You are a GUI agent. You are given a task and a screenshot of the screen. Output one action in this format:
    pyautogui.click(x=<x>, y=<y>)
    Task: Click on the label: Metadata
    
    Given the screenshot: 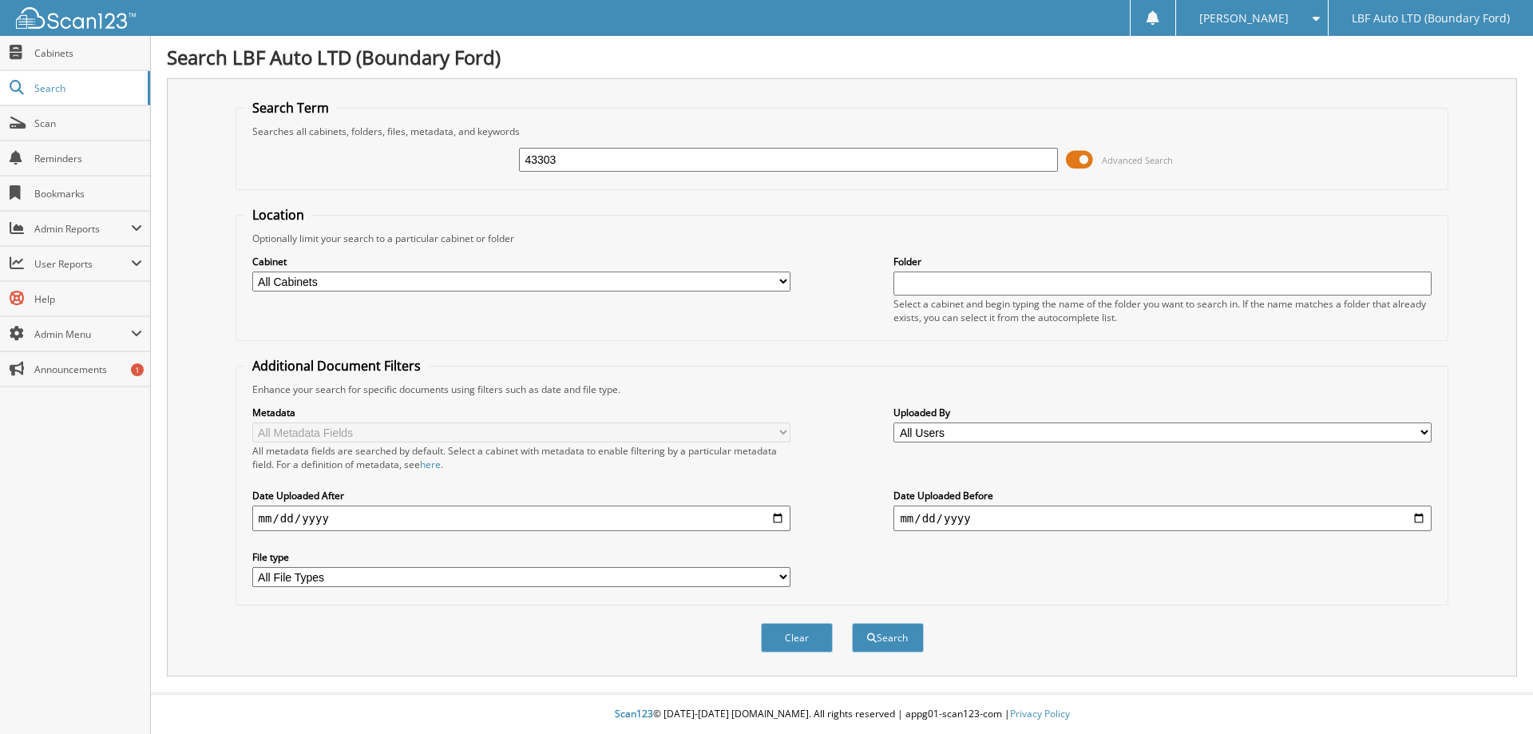 What is the action you would take?
    pyautogui.click(x=522, y=412)
    